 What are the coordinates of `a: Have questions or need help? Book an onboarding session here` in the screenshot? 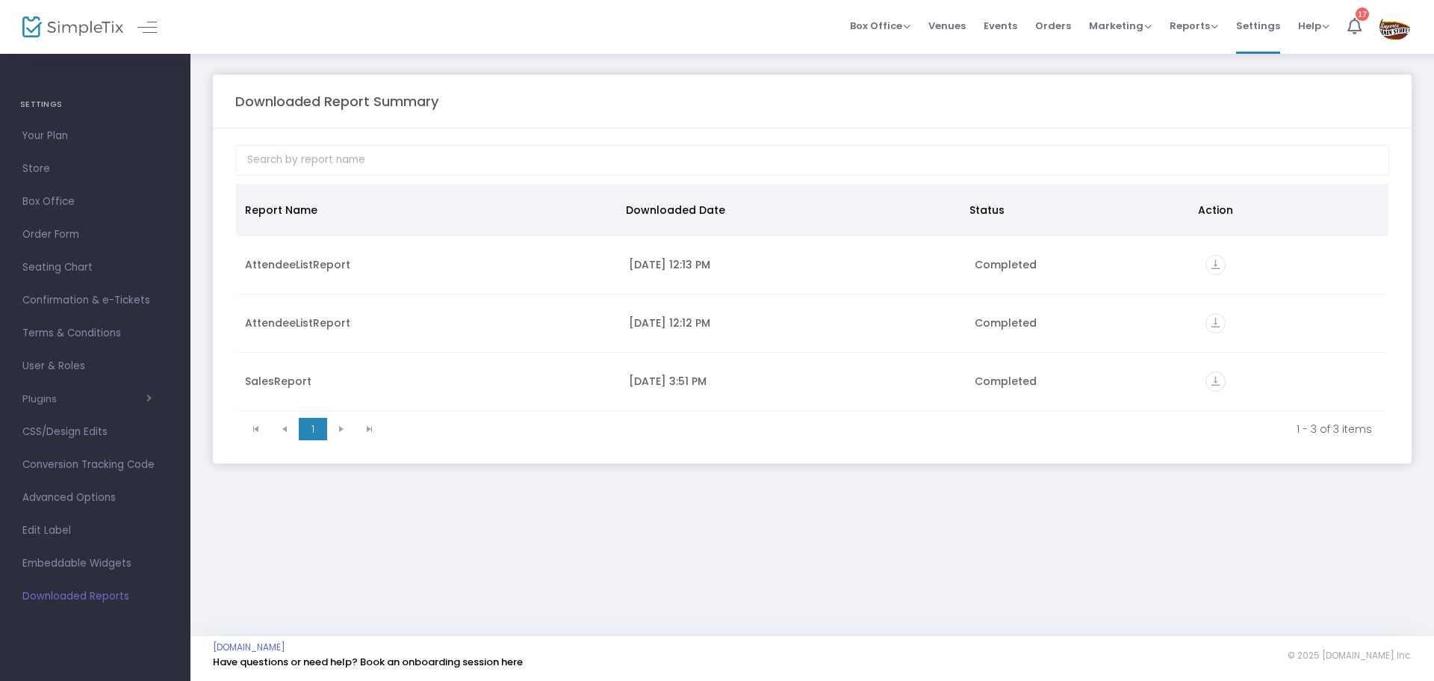 It's located at (368, 661).